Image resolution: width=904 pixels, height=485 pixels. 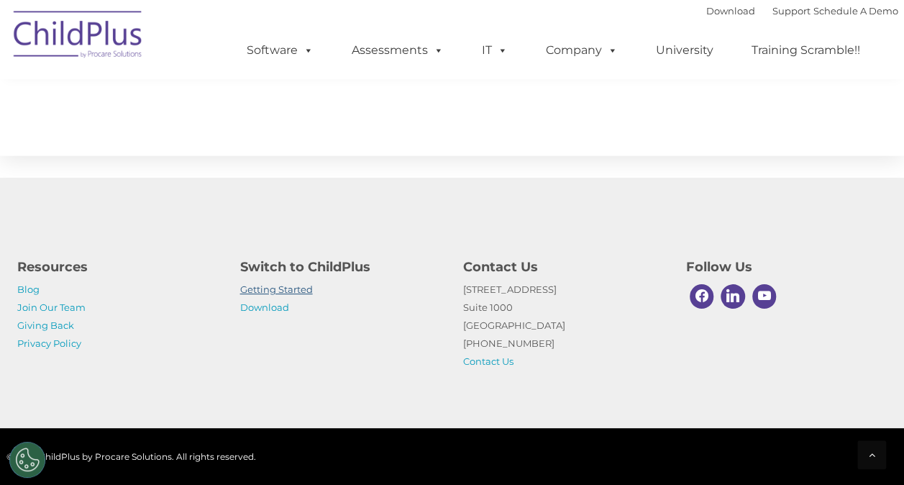 What do you see at coordinates (791, 11) in the screenshot?
I see `a: Support` at bounding box center [791, 11].